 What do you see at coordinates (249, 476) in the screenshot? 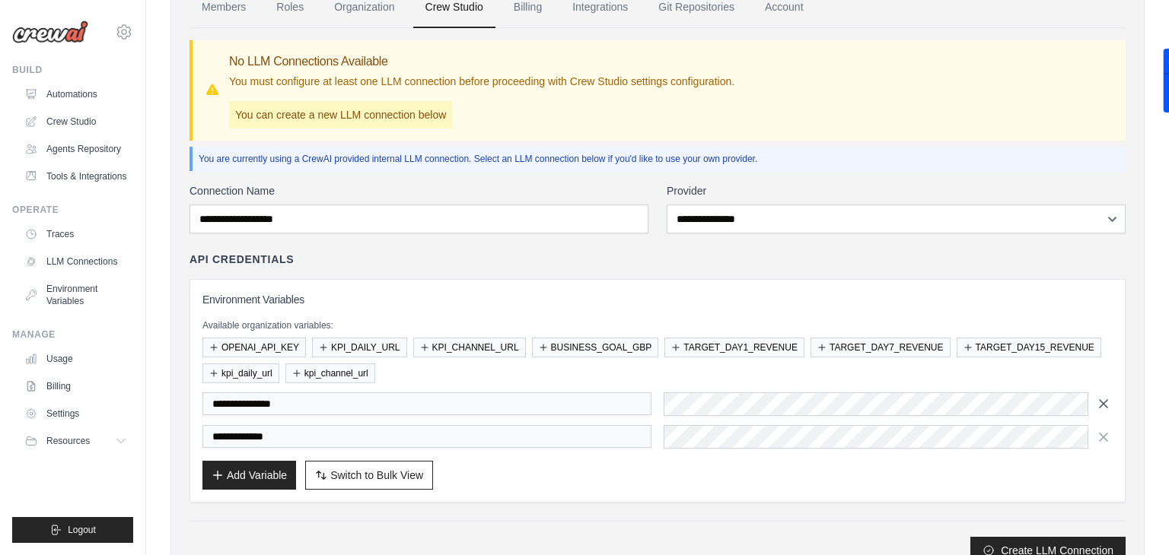
I see `button: Add Variable` at bounding box center [249, 476].